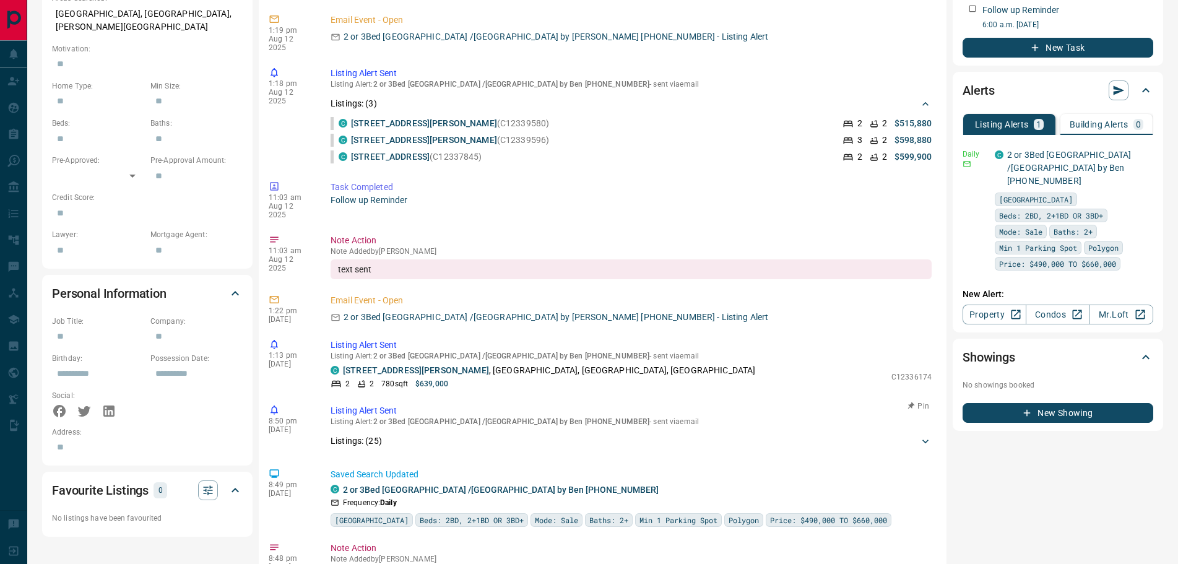 The height and width of the screenshot is (564, 1178). I want to click on p: Lawyer:, so click(98, 235).